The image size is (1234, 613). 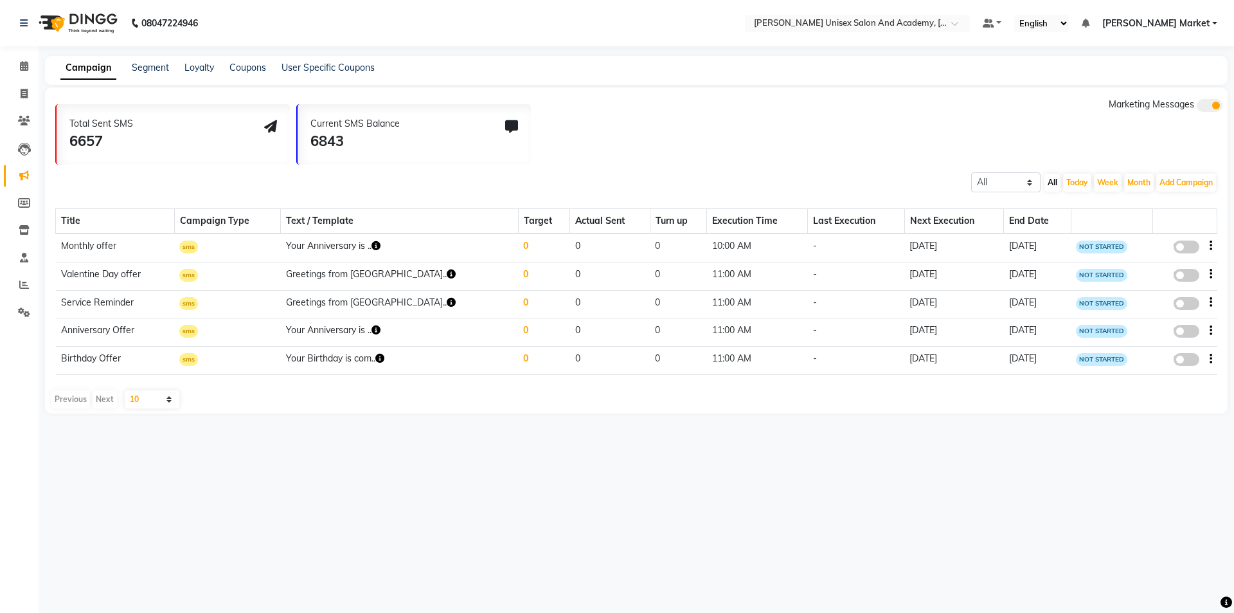 What do you see at coordinates (400, 361) in the screenshot?
I see `td: Your Birthday is com..` at bounding box center [400, 361].